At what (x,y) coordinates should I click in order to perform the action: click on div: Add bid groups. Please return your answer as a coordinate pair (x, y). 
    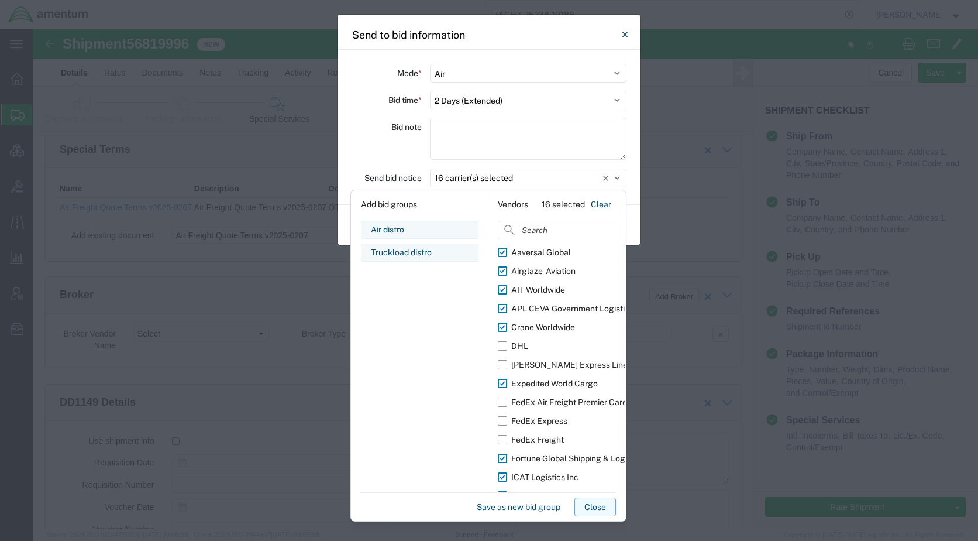
    Looking at the image, I should click on (420, 204).